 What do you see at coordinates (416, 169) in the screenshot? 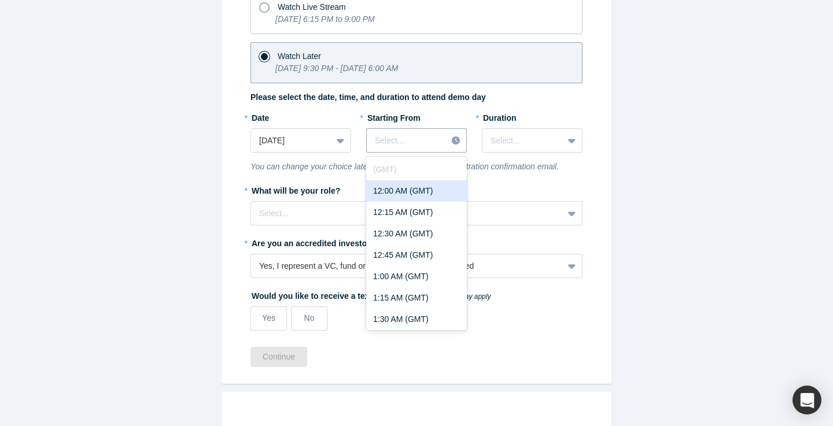
I see `div: (GMT)` at bounding box center [416, 169].